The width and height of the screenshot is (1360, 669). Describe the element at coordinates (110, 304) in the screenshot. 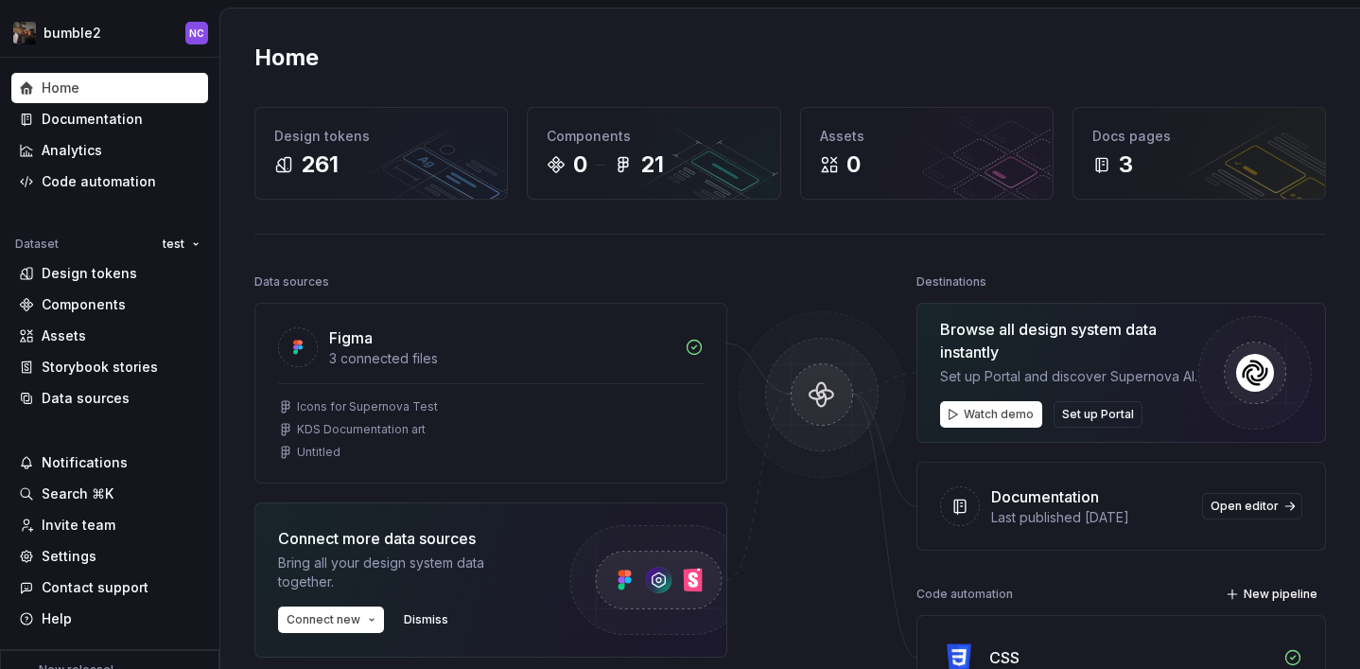

I see `a: Components` at that location.